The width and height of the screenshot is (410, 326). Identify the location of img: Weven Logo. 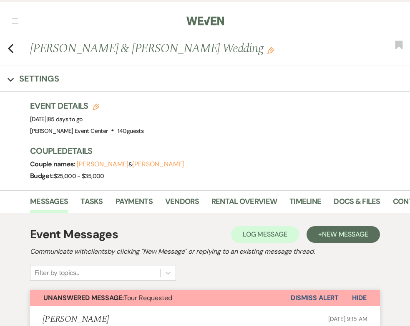
(205, 21).